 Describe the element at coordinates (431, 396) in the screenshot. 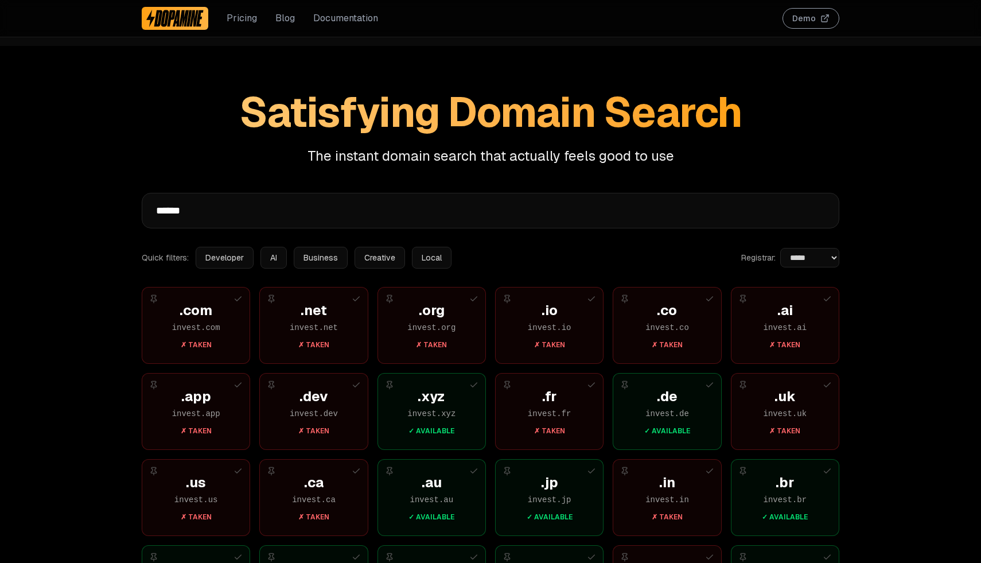

I see `div: . xyz` at that location.